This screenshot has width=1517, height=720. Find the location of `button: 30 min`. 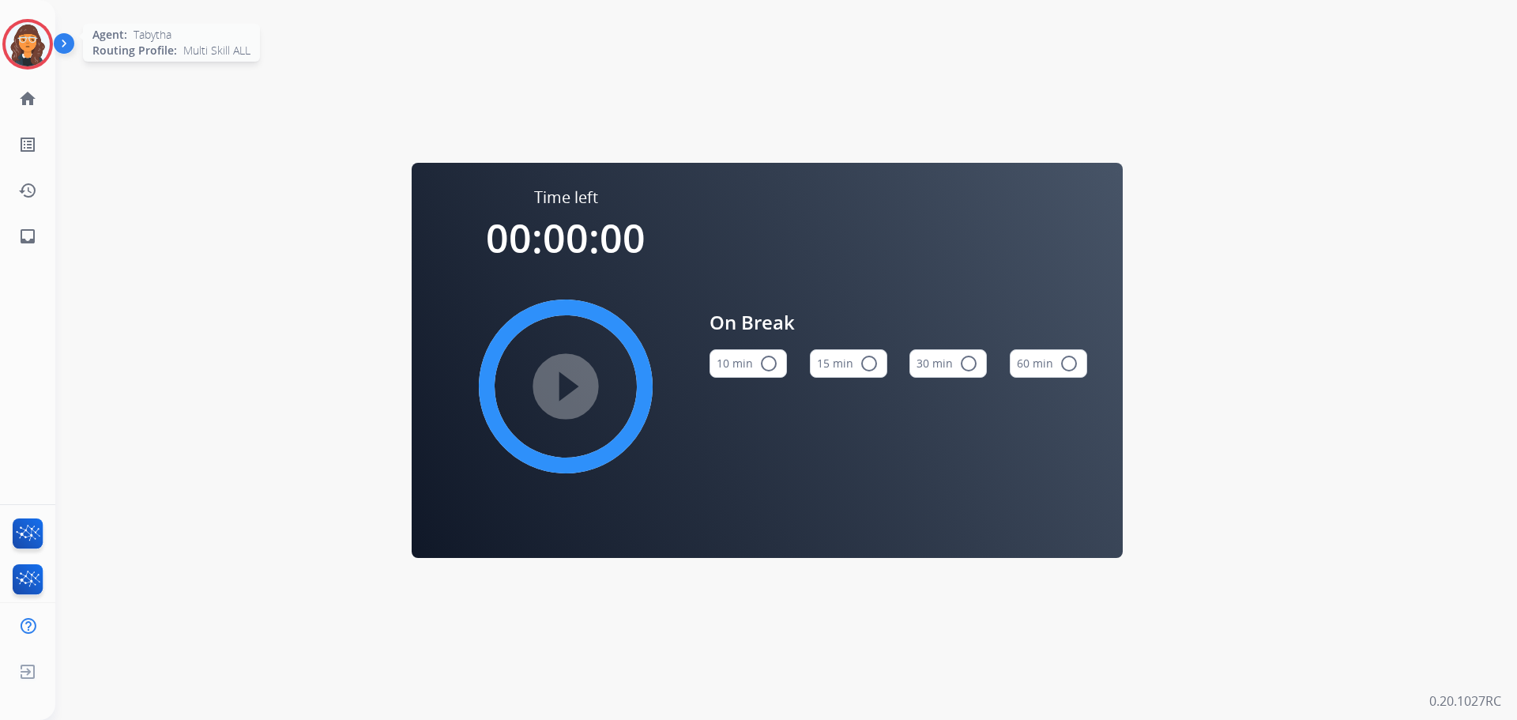

button: 30 min is located at coordinates (948, 363).